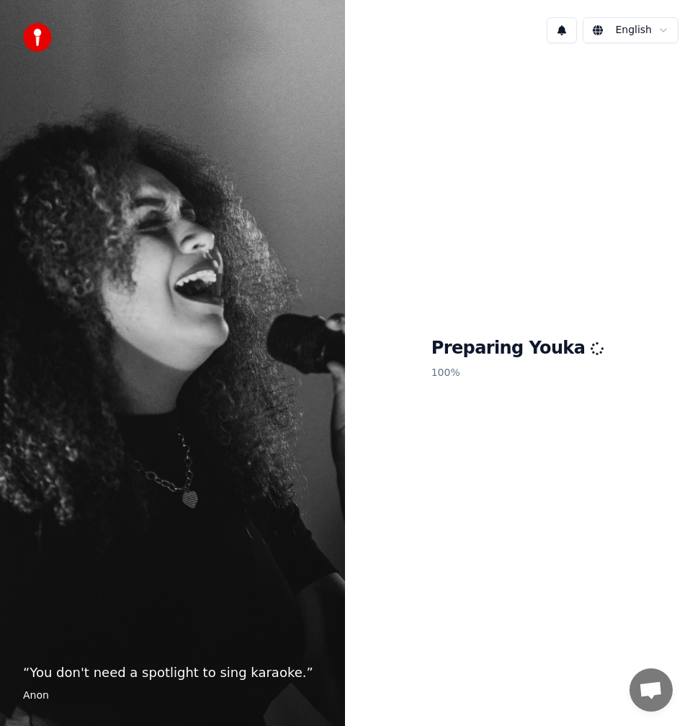 The width and height of the screenshot is (690, 726). What do you see at coordinates (651, 690) in the screenshot?
I see `div: Open de chat` at bounding box center [651, 690].